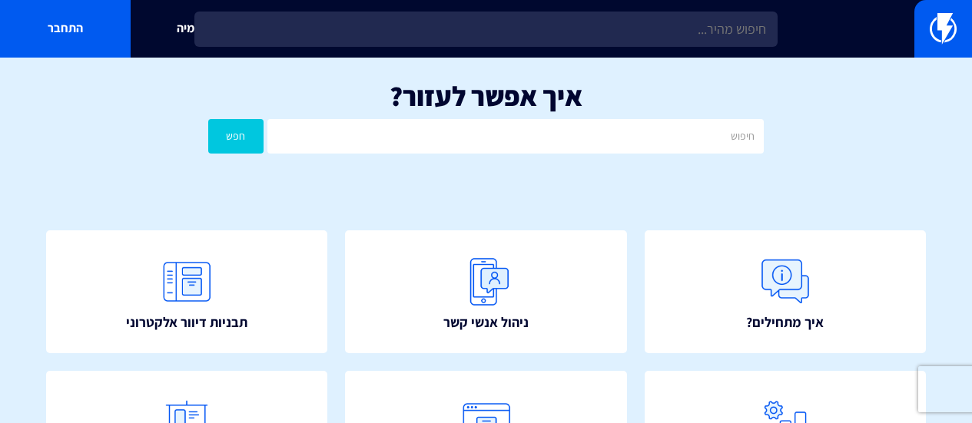  Describe the element at coordinates (486, 323) in the screenshot. I see `span: ניהול אנשי קשר` at that location.